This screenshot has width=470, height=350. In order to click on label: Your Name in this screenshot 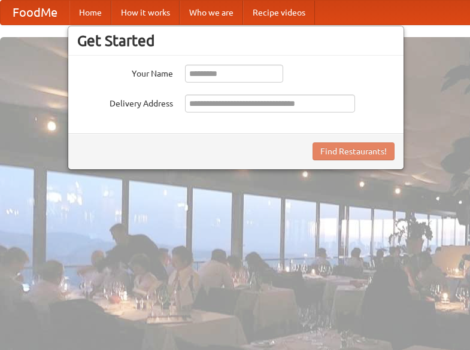, I will do `click(125, 72)`.